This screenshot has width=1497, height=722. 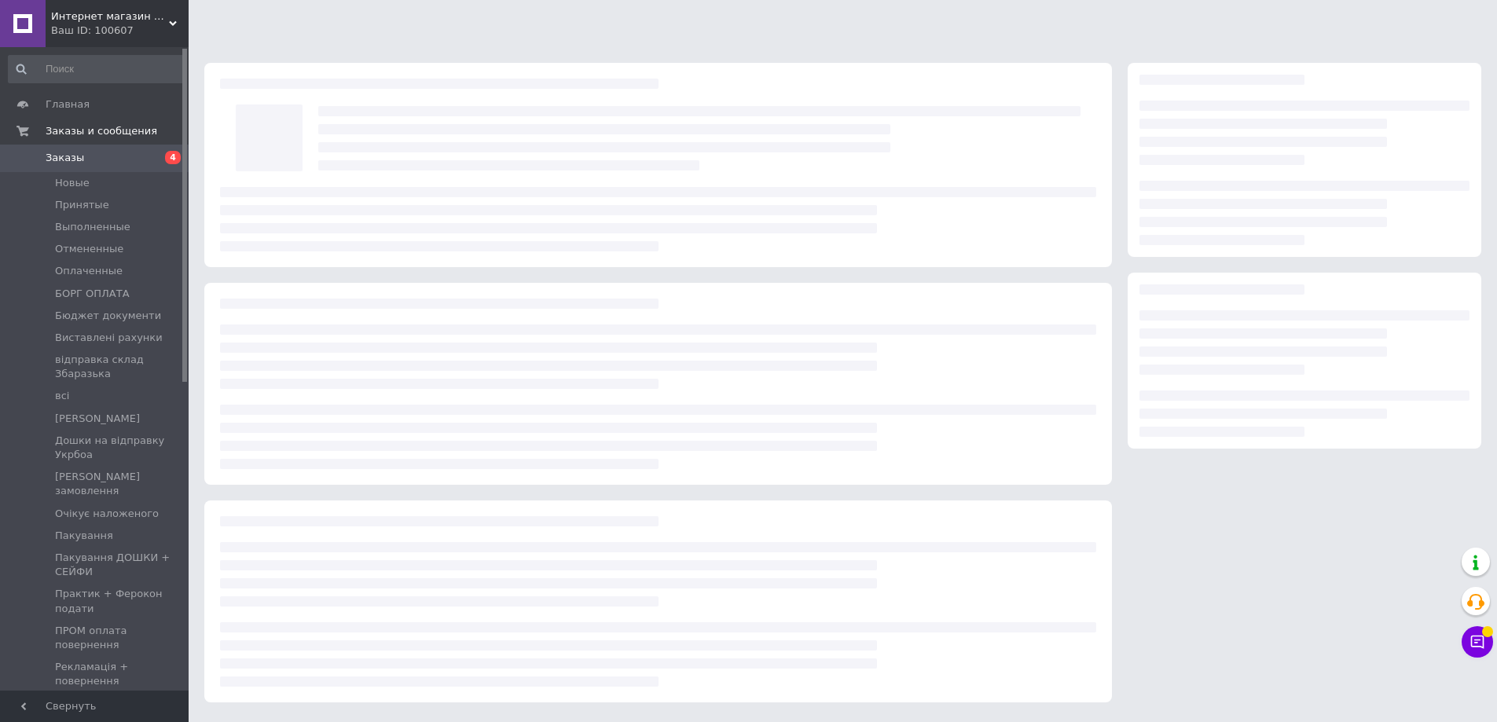 What do you see at coordinates (64, 158) in the screenshot?
I see `span: Заказы` at bounding box center [64, 158].